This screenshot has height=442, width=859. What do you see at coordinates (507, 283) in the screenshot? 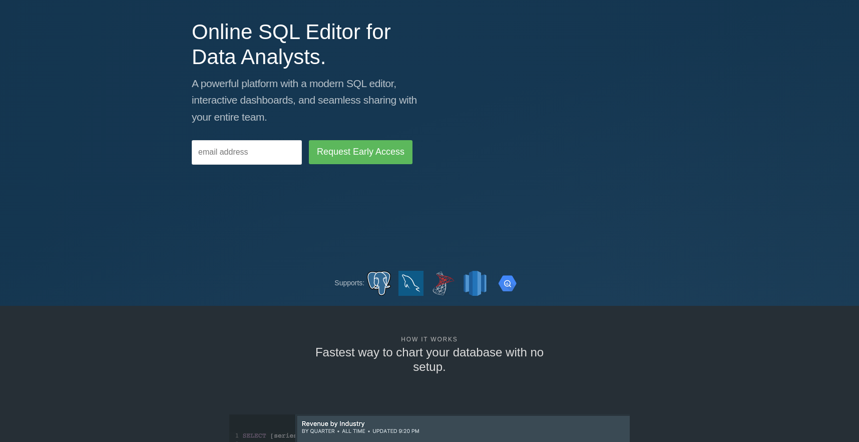
I see `img: bigquery.png` at bounding box center [507, 283].